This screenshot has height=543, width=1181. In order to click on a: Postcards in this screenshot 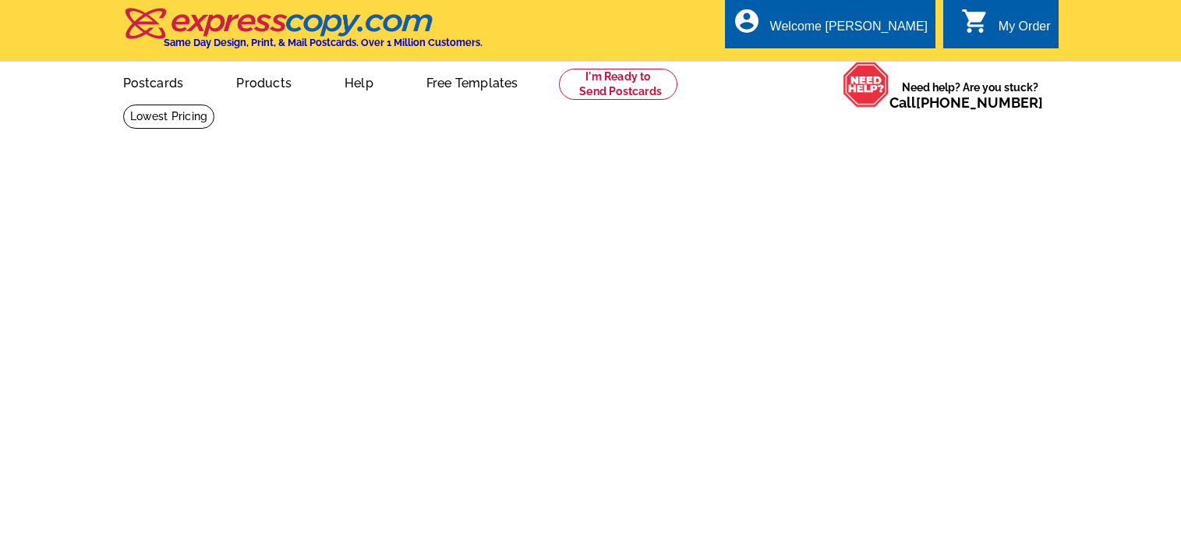, I will do `click(154, 81)`.